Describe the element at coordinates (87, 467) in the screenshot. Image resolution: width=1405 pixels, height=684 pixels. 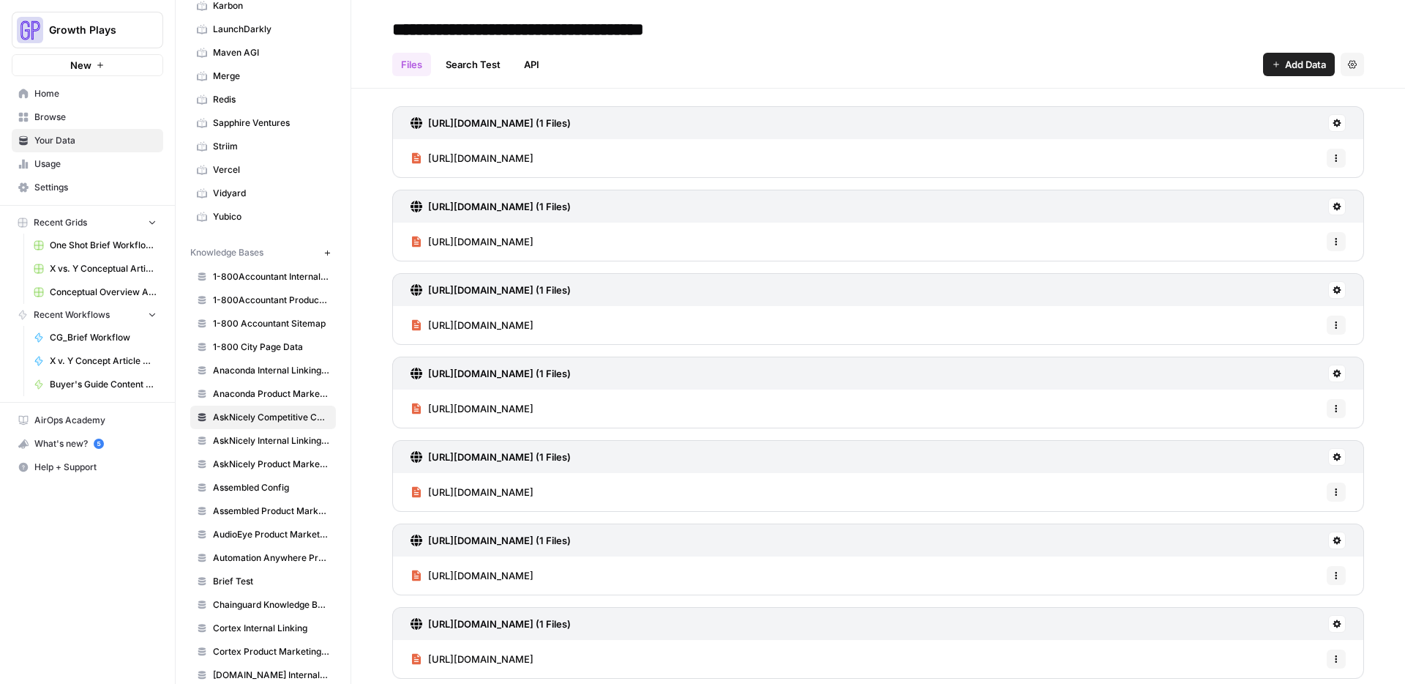
I see `button: Help + Support` at that location.